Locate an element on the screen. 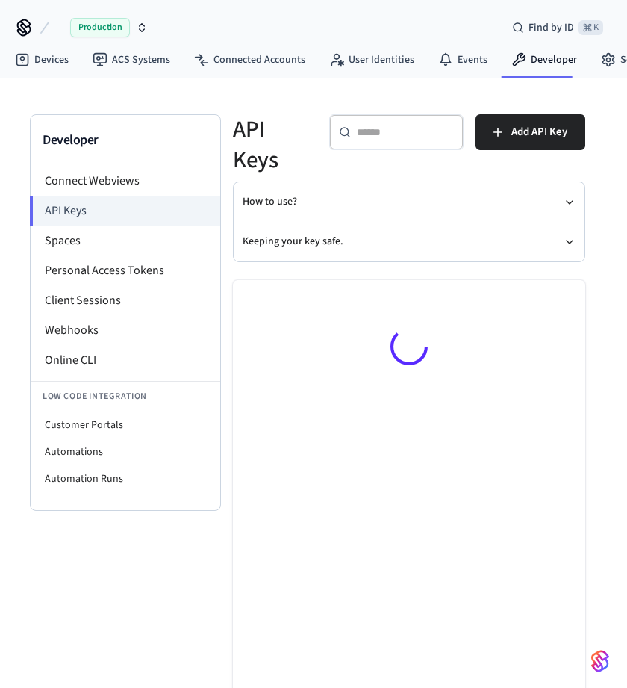 This screenshot has width=627, height=688. button: Keeping your key safe. is located at coordinates (409, 241).